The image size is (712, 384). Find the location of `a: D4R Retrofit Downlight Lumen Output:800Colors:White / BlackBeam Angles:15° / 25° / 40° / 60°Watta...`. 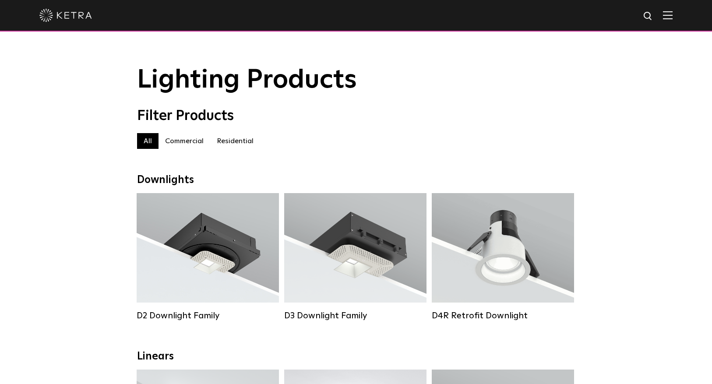

a: D4R Retrofit Downlight Lumen Output:800Colors:White / BlackBeam Angles:15° / 25° / 40° / 60°Watta... is located at coordinates (503, 257).